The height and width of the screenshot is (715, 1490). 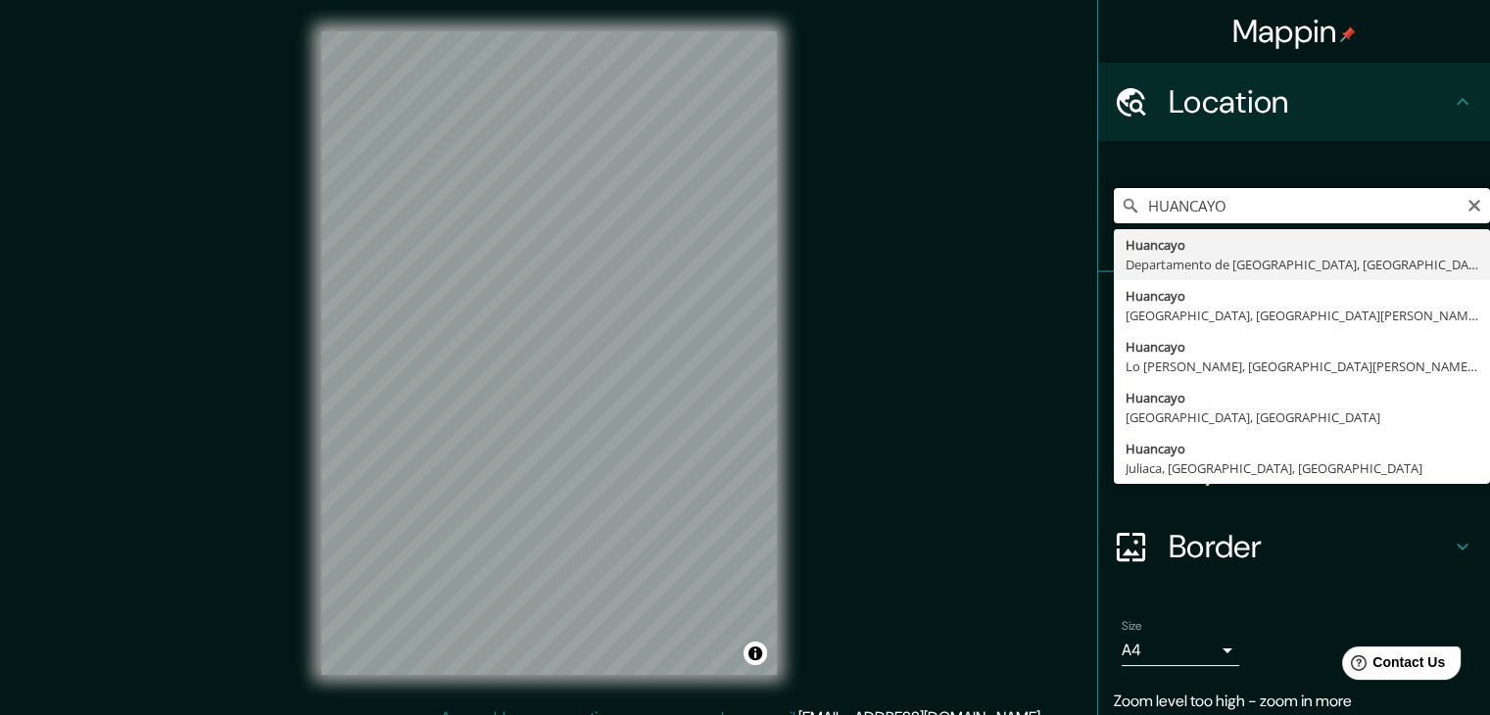 I want to click on canvas: Map, so click(x=549, y=353).